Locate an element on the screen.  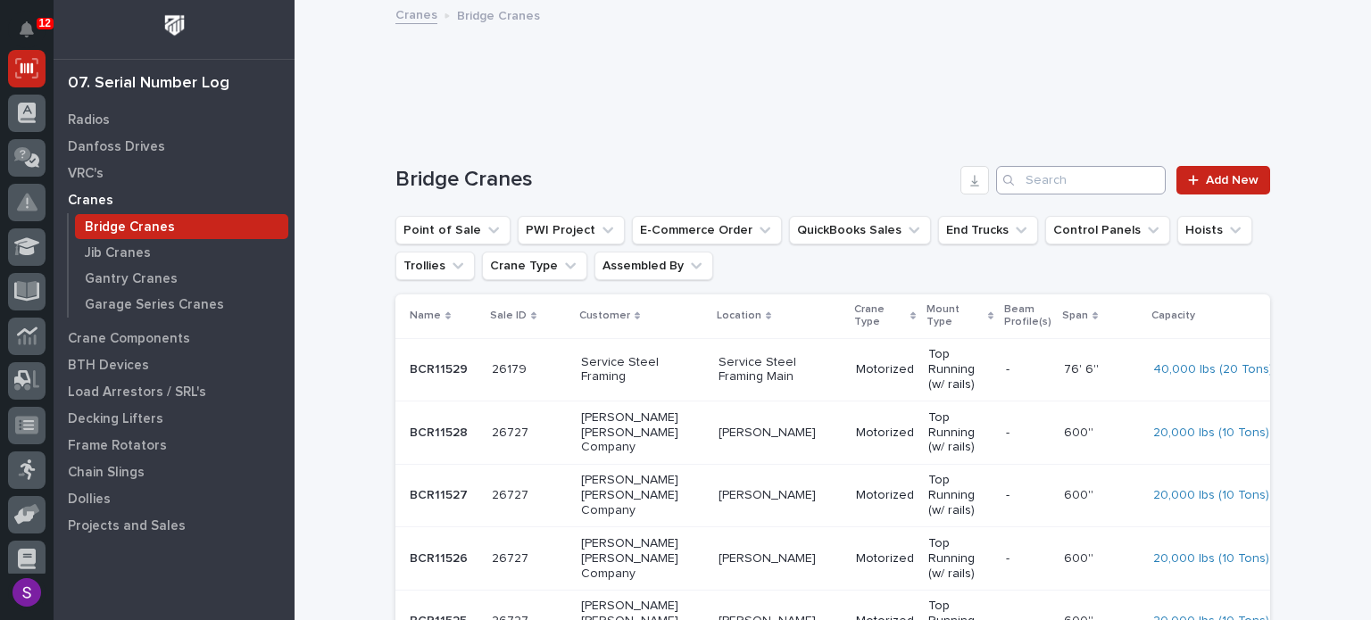
a: 40,000 lbs (20 Tons) is located at coordinates (1213, 370).